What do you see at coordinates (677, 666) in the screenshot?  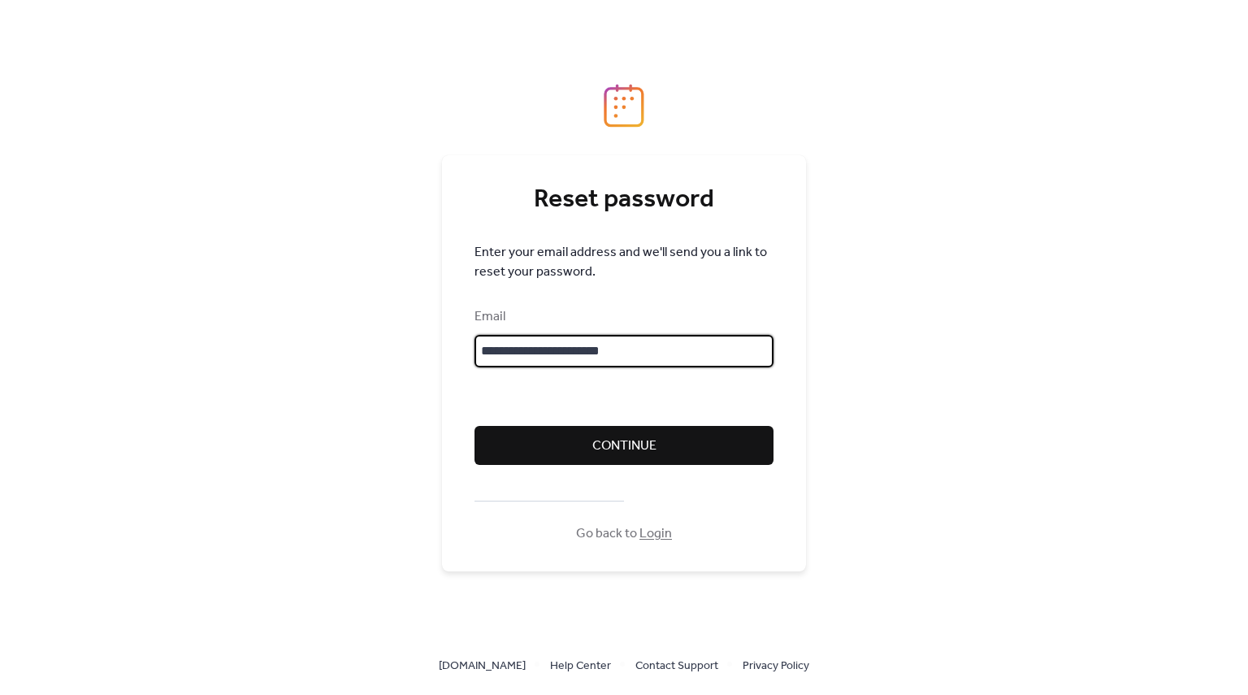 I see `span: Contact Support` at bounding box center [677, 666].